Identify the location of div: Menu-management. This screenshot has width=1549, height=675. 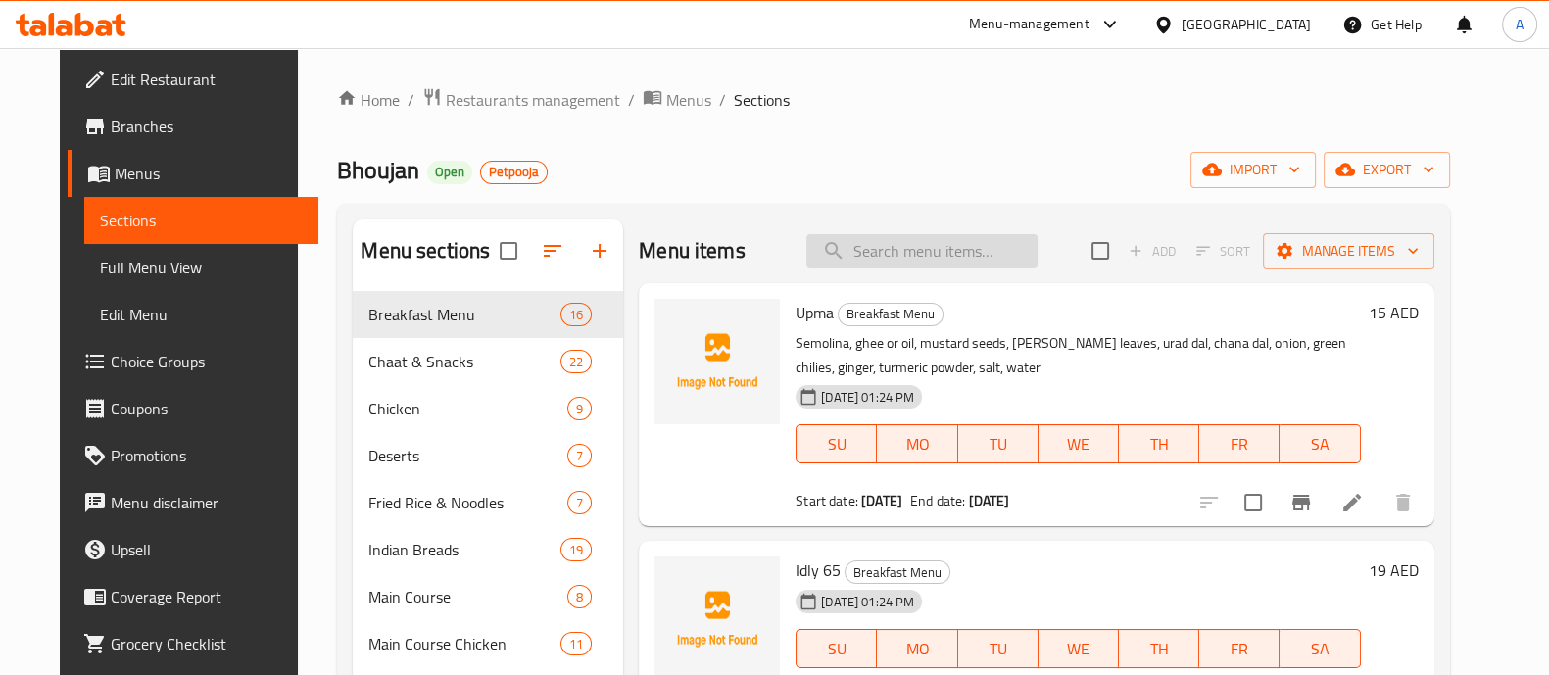
(1028, 24).